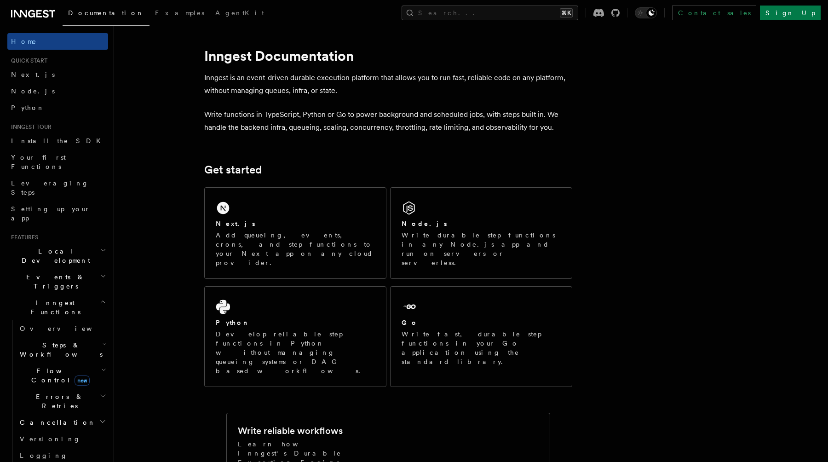  Describe the element at coordinates (54, 281) in the screenshot. I see `span: Events & Triggers` at that location.